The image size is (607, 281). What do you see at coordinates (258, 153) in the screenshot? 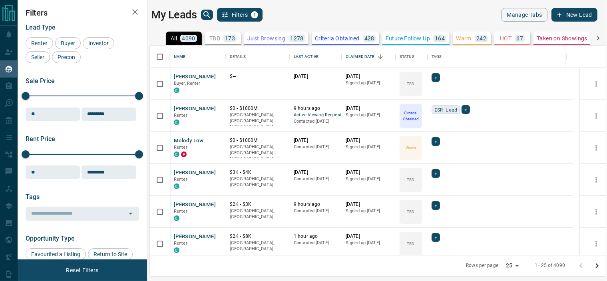
I see `p: Toronto` at bounding box center [258, 153].